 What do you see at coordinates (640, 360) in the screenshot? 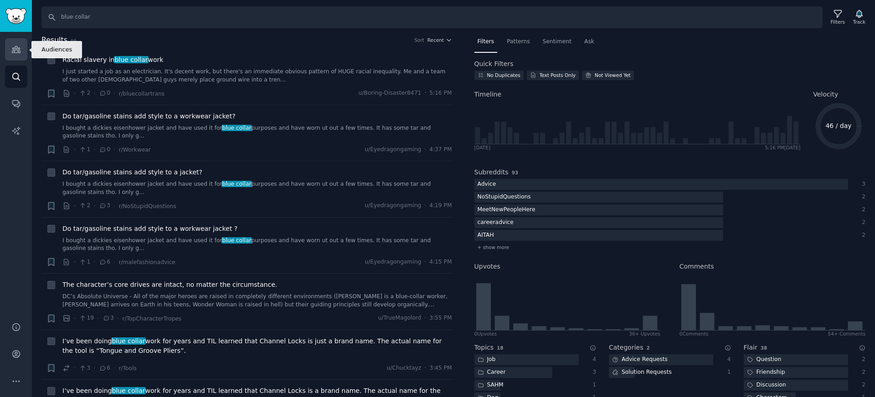
I see `div: Advice Requests` at bounding box center [640, 360].